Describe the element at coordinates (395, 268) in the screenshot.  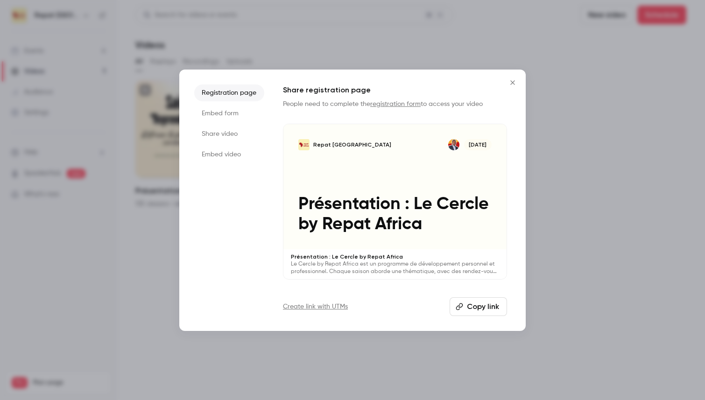
I see `p: Le Cercle by Repat Africa est un programme de développement personnel et professionnel. Chaque sa...` at that location.